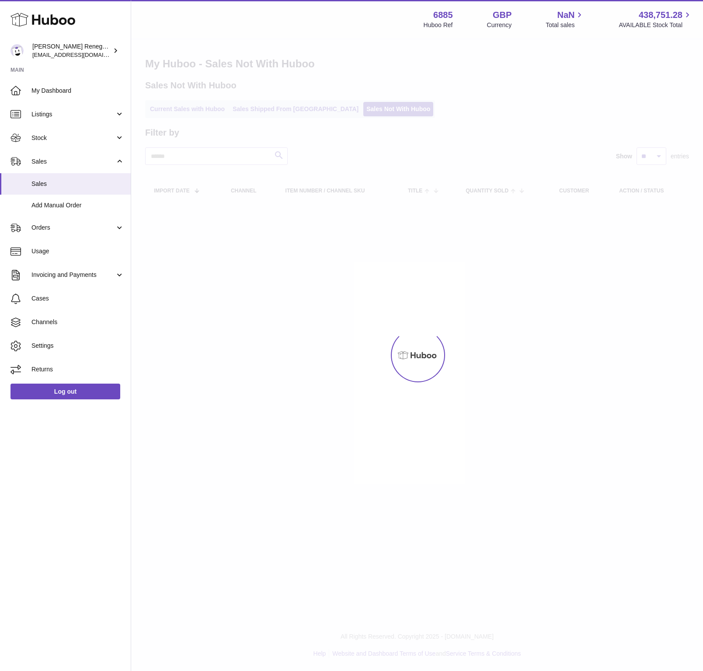 This screenshot has width=703, height=671. I want to click on span: Invoicing and Payments, so click(73, 275).